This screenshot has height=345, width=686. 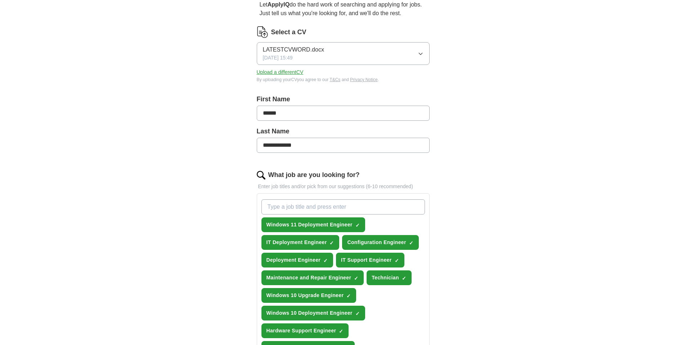 What do you see at coordinates (389, 277) in the screenshot?
I see `button: Technician✓` at bounding box center [389, 277].